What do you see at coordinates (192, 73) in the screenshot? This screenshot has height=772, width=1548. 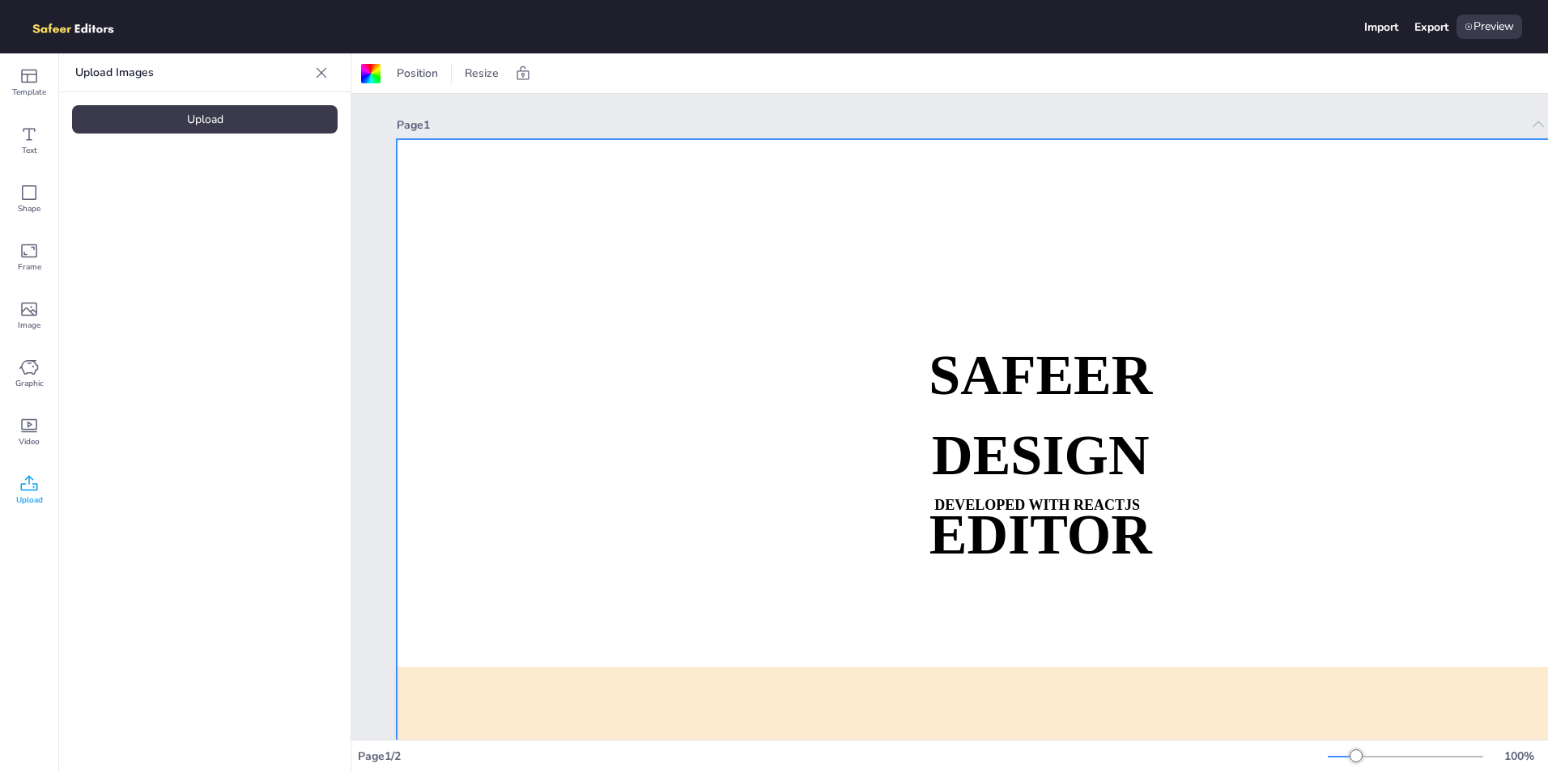 I see `p: Upload Images` at bounding box center [192, 73].